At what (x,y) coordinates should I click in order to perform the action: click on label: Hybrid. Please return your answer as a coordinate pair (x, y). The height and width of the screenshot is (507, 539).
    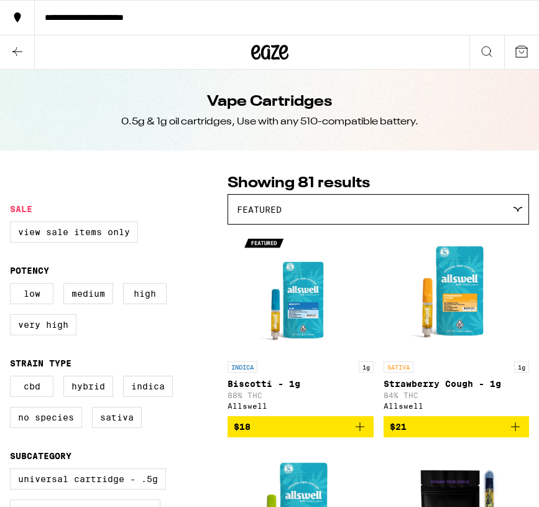
    Looking at the image, I should click on (88, 386).